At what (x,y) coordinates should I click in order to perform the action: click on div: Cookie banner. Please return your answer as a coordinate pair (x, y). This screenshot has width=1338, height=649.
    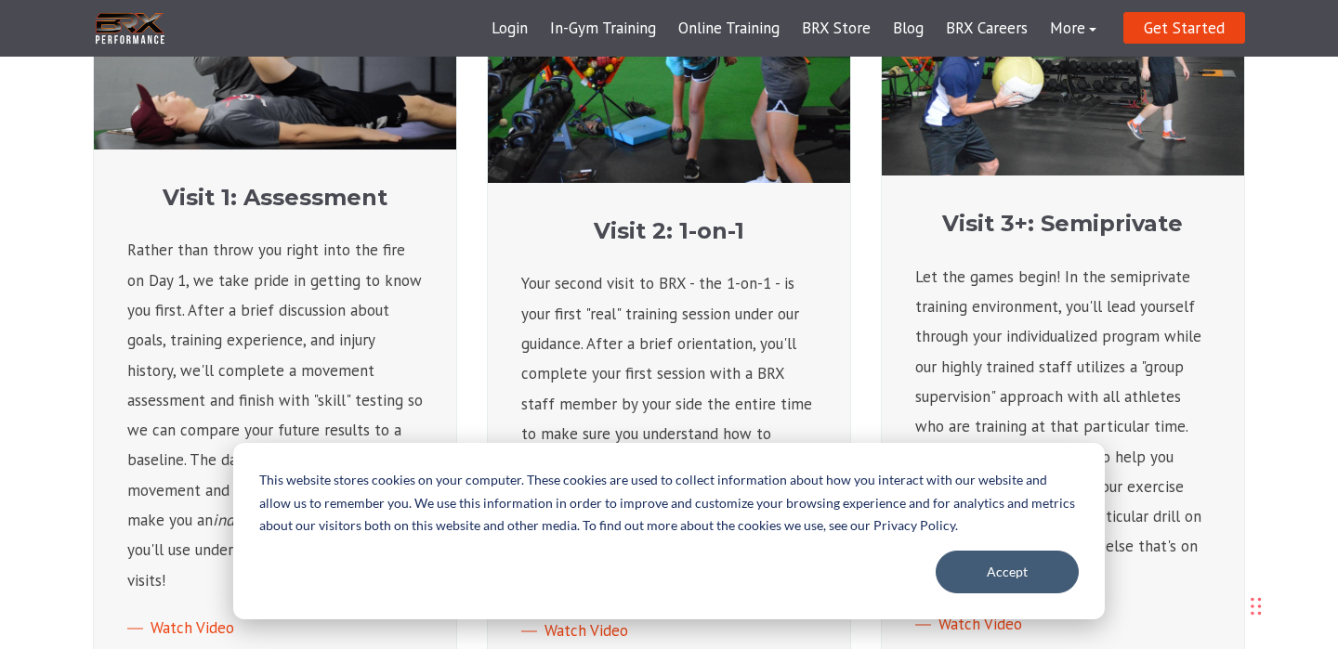
    Looking at the image, I should click on (669, 531).